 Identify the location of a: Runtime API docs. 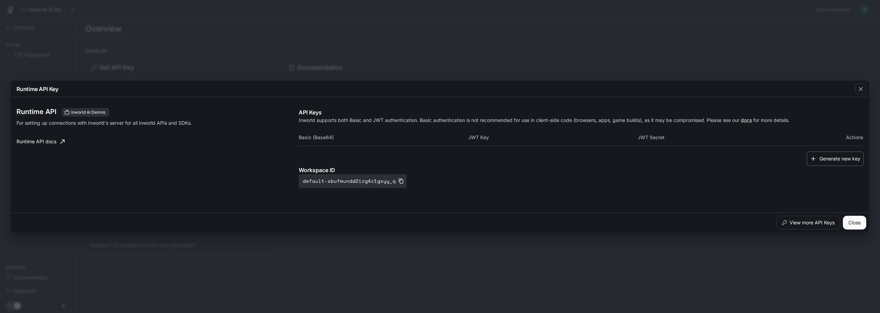
(41, 142).